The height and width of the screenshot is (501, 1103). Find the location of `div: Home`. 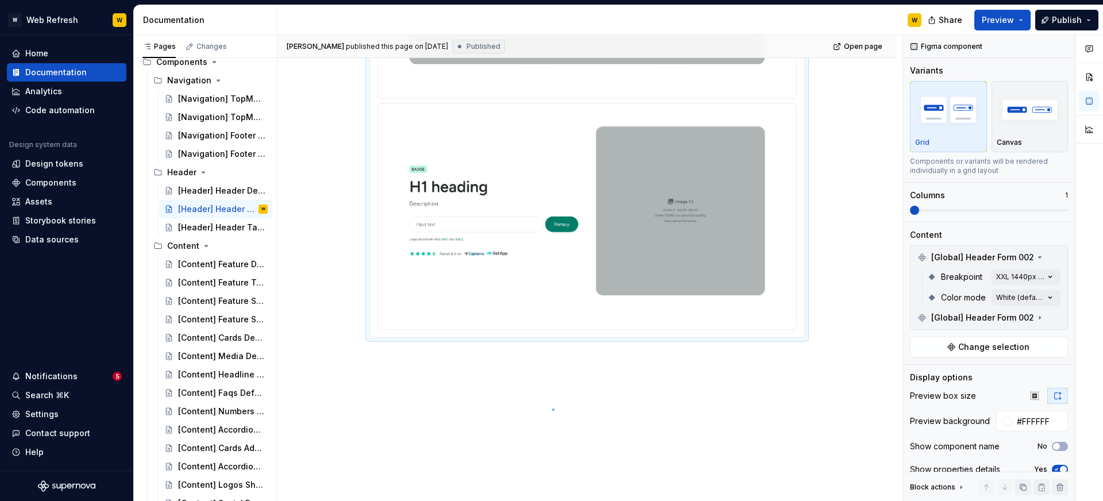

div: Home is located at coordinates (37, 53).